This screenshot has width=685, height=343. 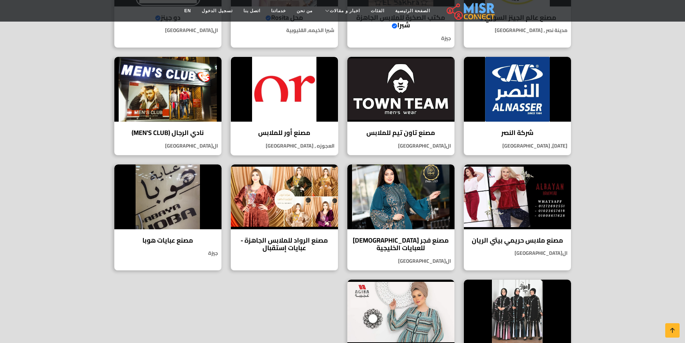 What do you see at coordinates (285, 30) in the screenshot?
I see `p: شبرا الخيمه, القليوبية` at bounding box center [285, 30].